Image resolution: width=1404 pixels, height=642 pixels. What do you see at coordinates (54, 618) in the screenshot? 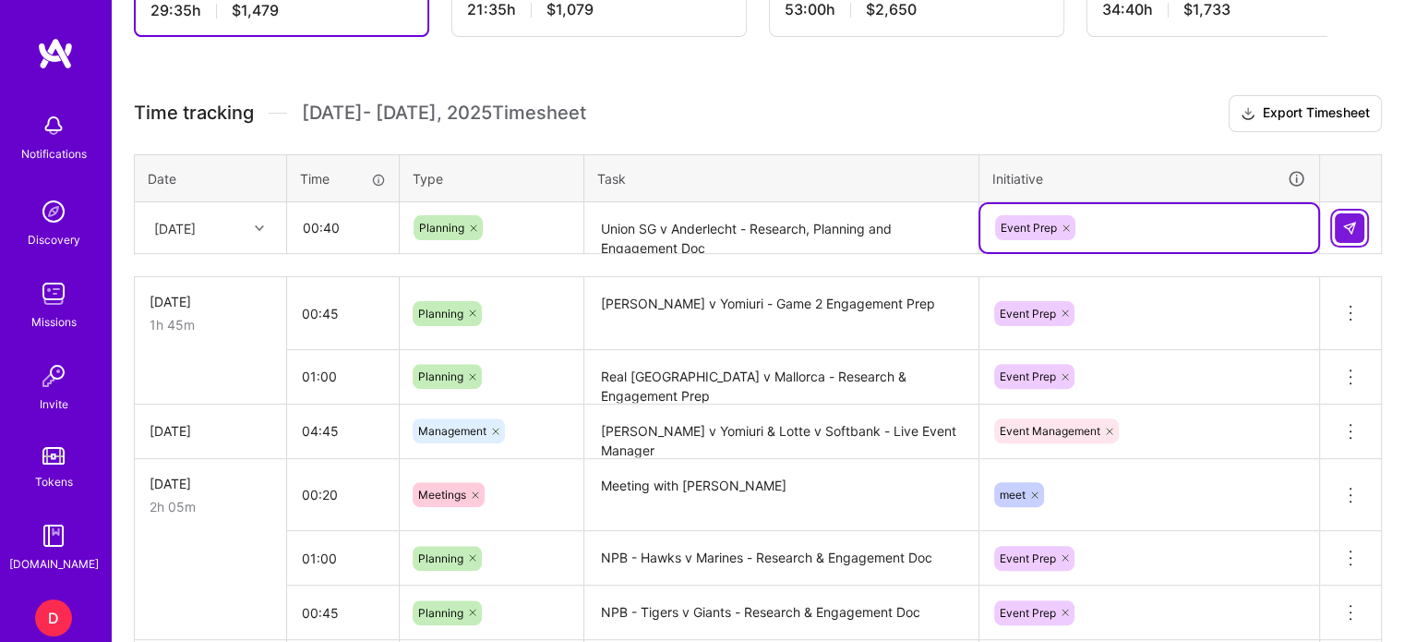
I see `a: D` at bounding box center [54, 618].